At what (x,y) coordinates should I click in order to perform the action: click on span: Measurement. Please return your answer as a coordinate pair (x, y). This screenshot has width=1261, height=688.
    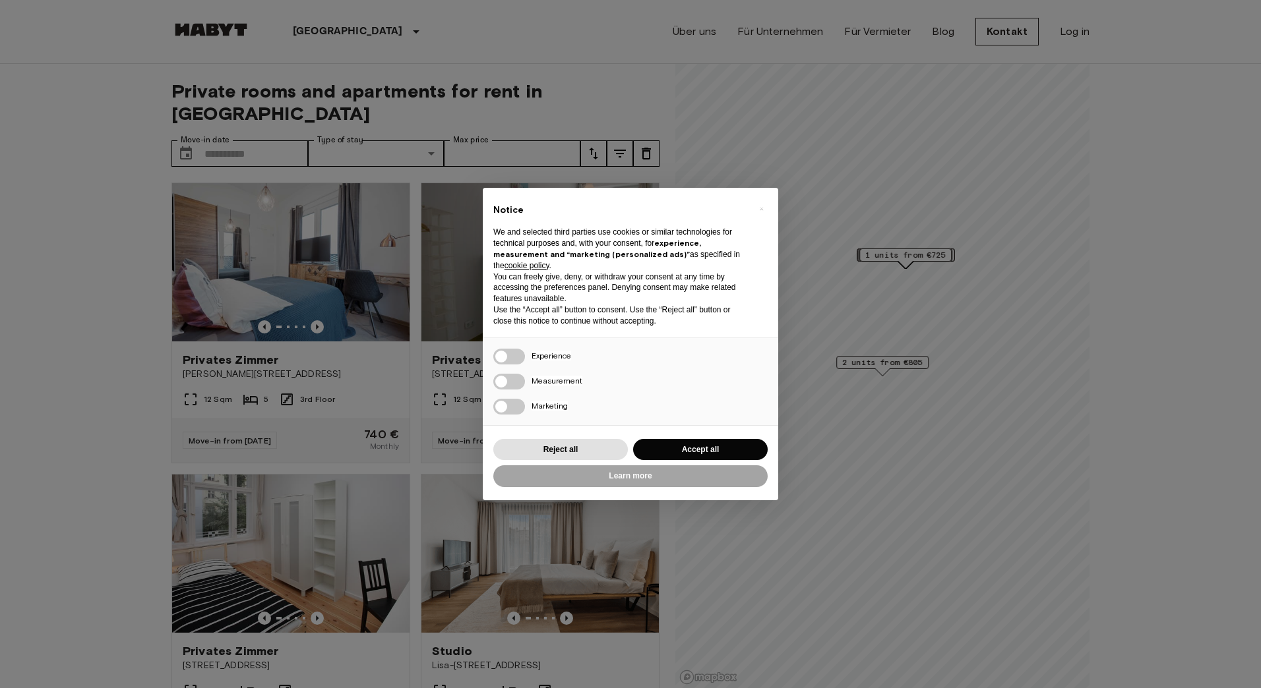
    Looking at the image, I should click on (556, 380).